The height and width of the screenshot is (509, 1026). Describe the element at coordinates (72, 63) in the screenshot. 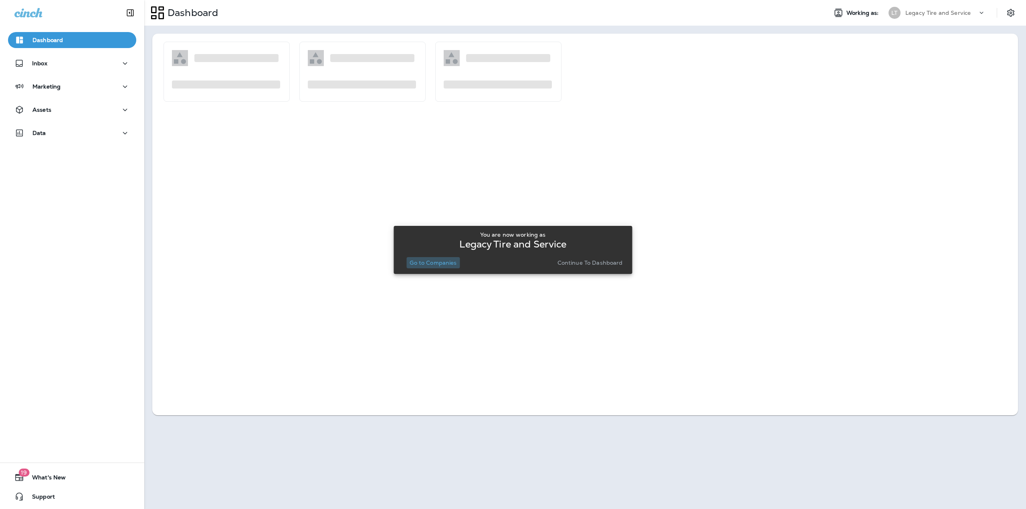

I see `button: Inbox` at that location.